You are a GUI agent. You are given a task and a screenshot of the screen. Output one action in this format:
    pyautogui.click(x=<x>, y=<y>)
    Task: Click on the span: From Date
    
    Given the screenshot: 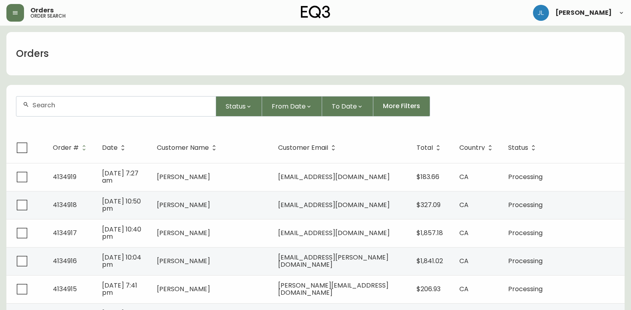 What is the action you would take?
    pyautogui.click(x=289, y=106)
    